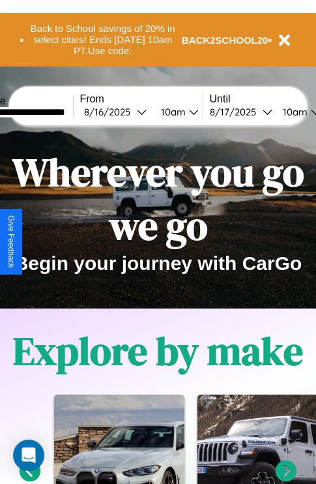  Describe the element at coordinates (225, 40) in the screenshot. I see `b: BACK2SCHOOL20` at that location.